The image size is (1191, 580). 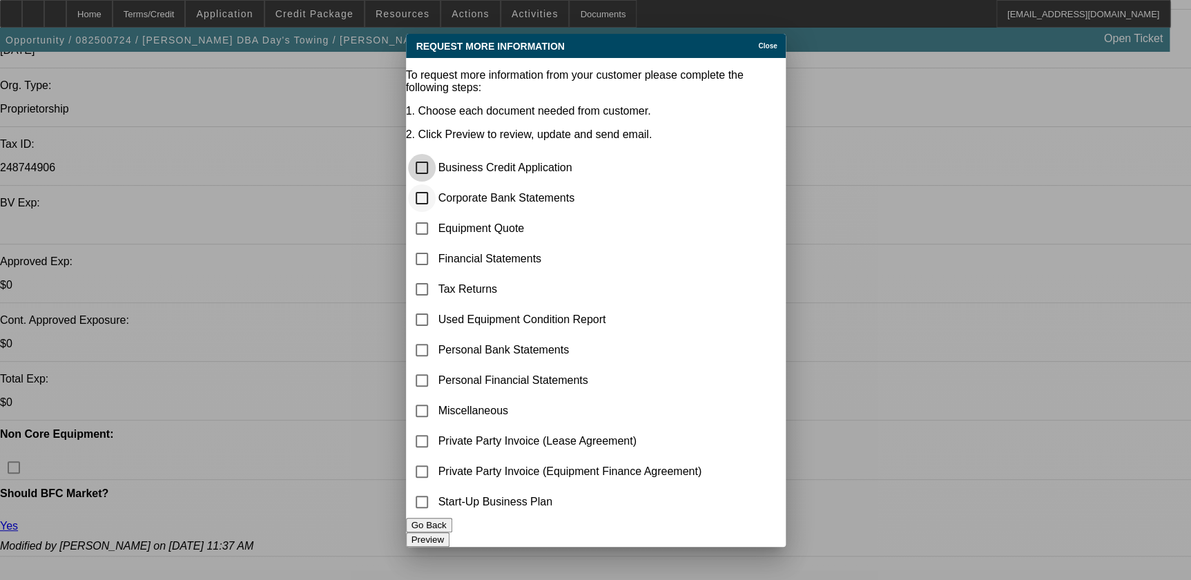 What do you see at coordinates (767, 46) in the screenshot?
I see `span: Close` at bounding box center [767, 46].